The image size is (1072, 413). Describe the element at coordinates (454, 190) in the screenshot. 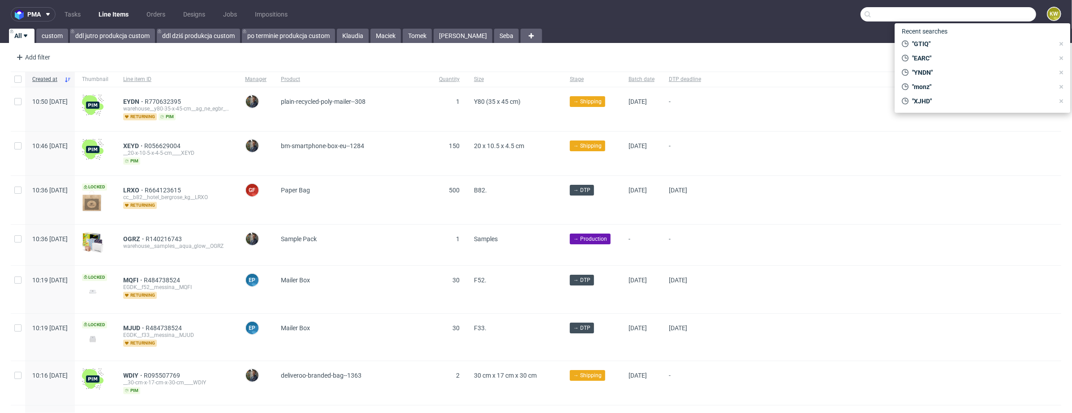

I see `span: 500` at that location.